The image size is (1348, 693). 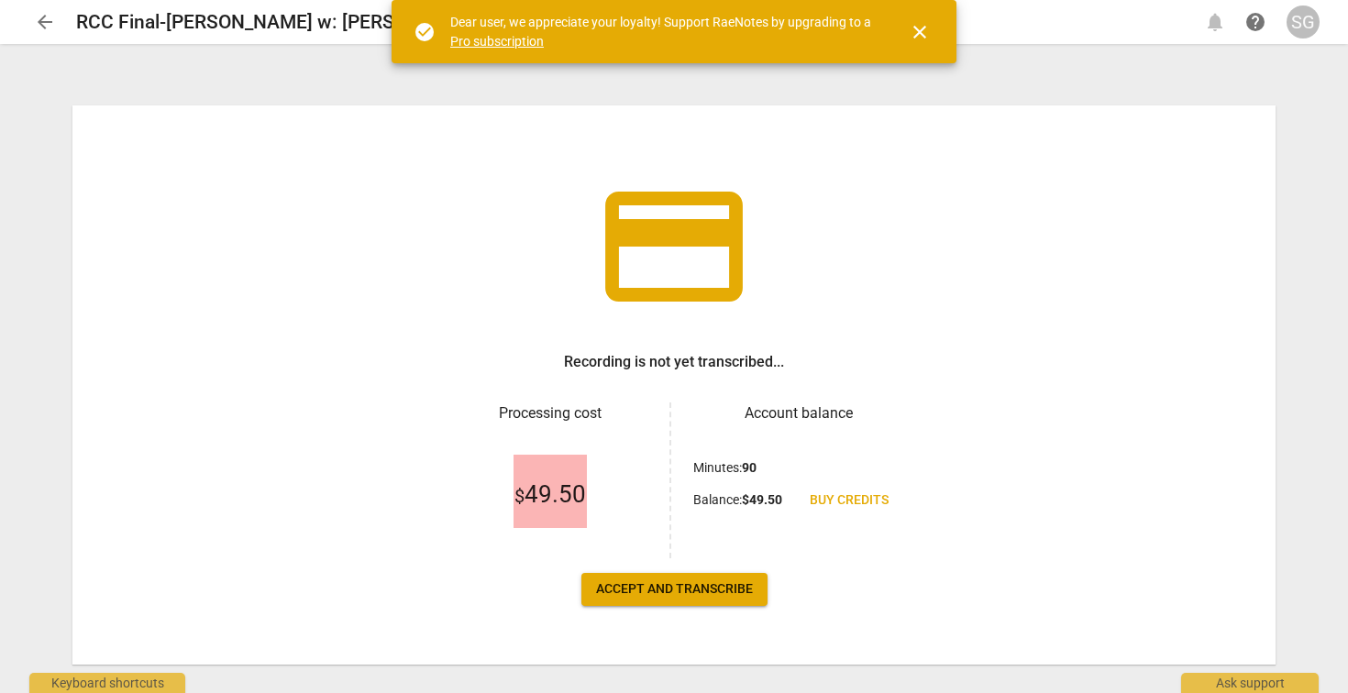 I want to click on h3: Recording is not yet transcribed..., so click(x=674, y=362).